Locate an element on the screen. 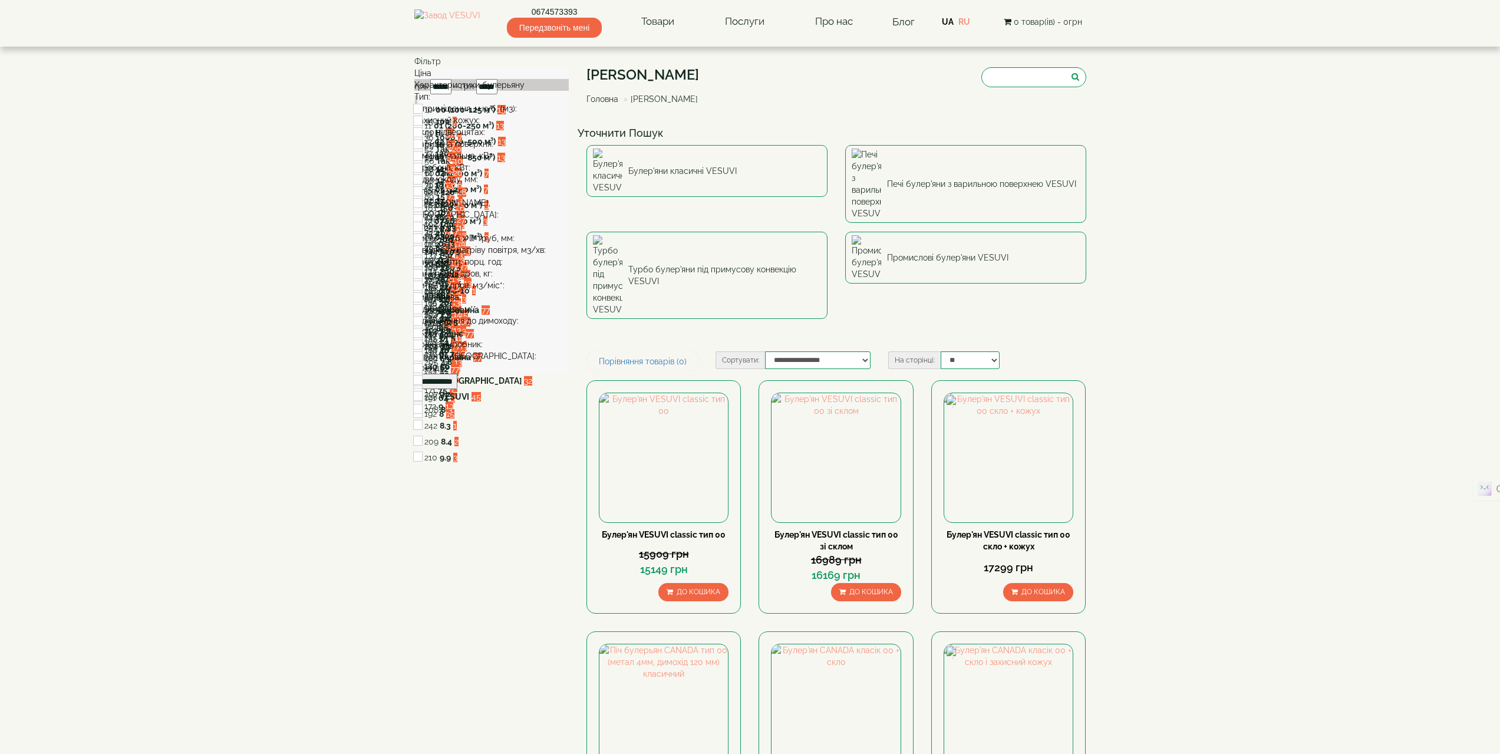 This screenshot has height=754, width=1500. div: Швидкість нагріву повітря, м3/хв: is located at coordinates (492, 250).